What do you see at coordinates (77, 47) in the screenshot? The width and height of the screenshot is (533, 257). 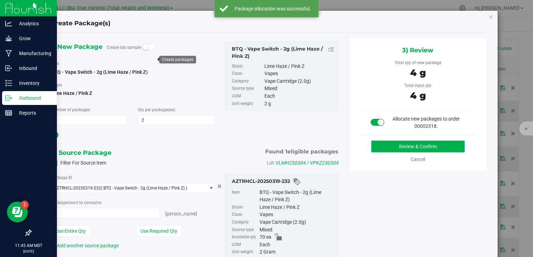 I see `span: 1) New Package` at bounding box center [77, 47].